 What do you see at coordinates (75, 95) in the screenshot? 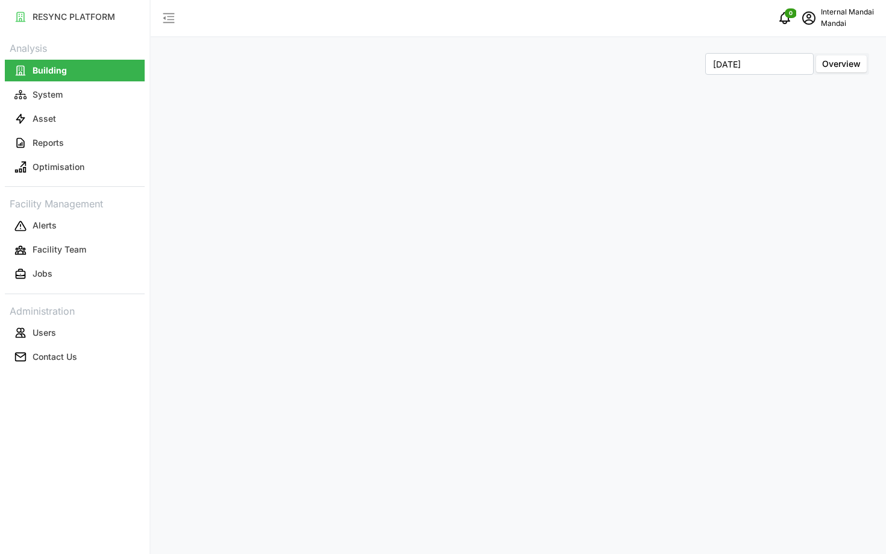
I see `button: System` at bounding box center [75, 95].